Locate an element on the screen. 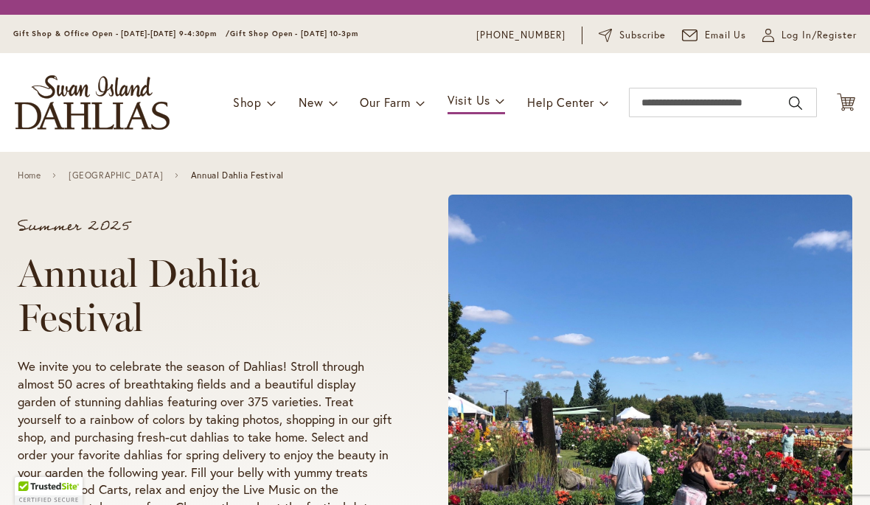 This screenshot has height=505, width=870. span: Visit Us is located at coordinates (469, 99).